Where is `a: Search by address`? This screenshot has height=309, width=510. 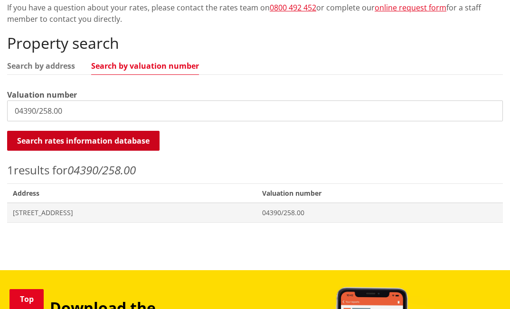
a: Search by address is located at coordinates (41, 66).